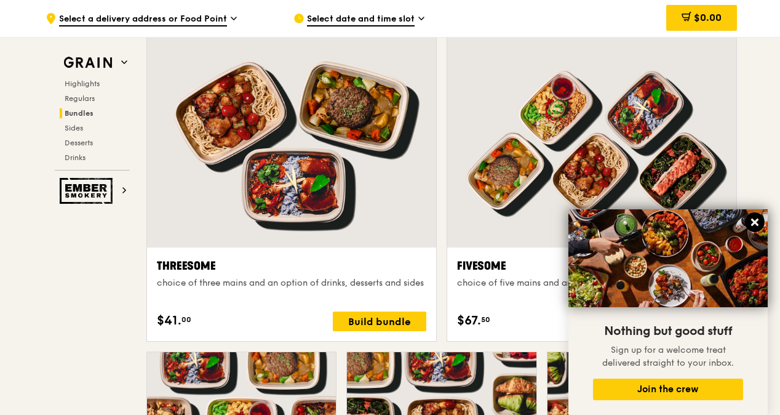 The width and height of the screenshot is (780, 415). Describe the element at coordinates (668, 258) in the screenshot. I see `img: DSC07876-Edit02-Large.jpeg` at that location.